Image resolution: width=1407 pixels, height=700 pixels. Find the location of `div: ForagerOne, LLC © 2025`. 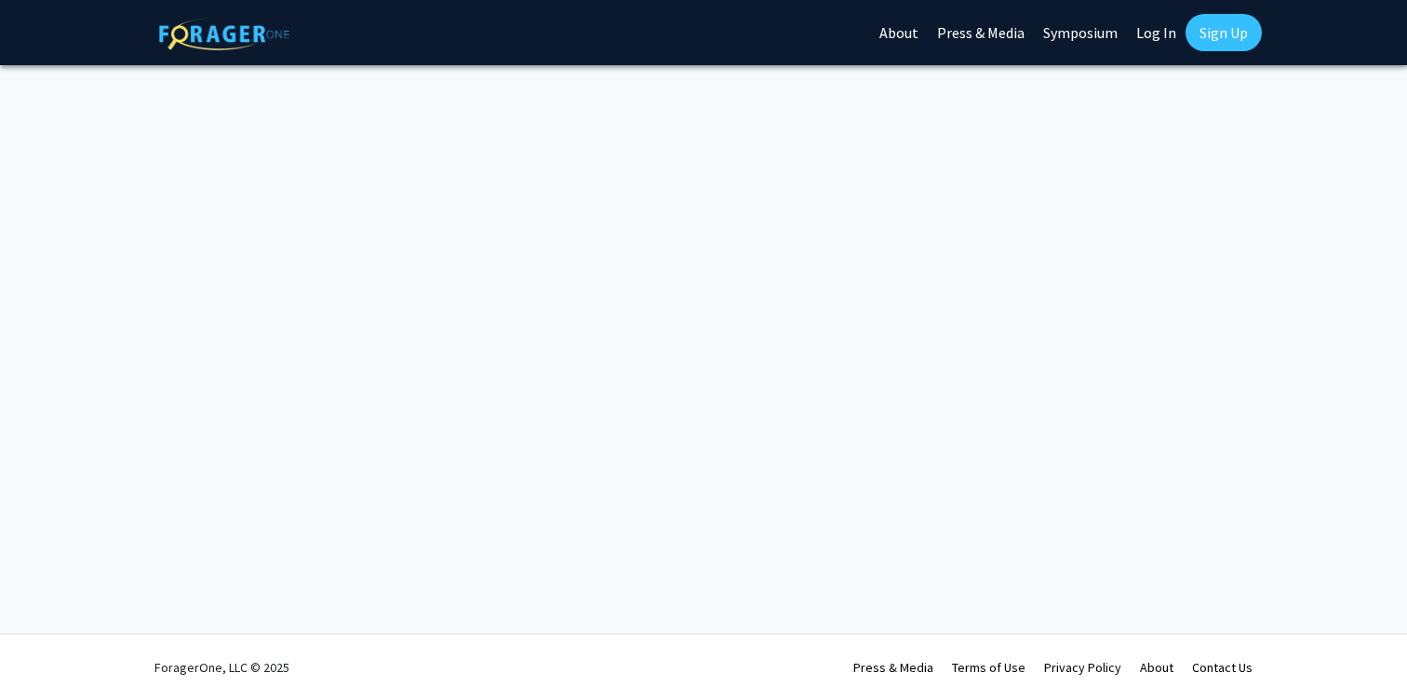

div: ForagerOne, LLC © 2025 is located at coordinates (222, 667).